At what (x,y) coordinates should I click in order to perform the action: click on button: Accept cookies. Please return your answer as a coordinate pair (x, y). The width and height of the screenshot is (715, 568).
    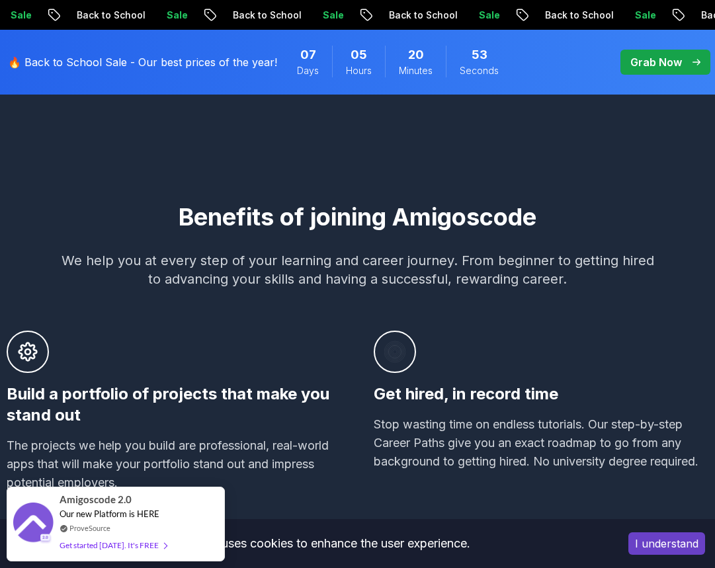
    Looking at the image, I should click on (667, 544).